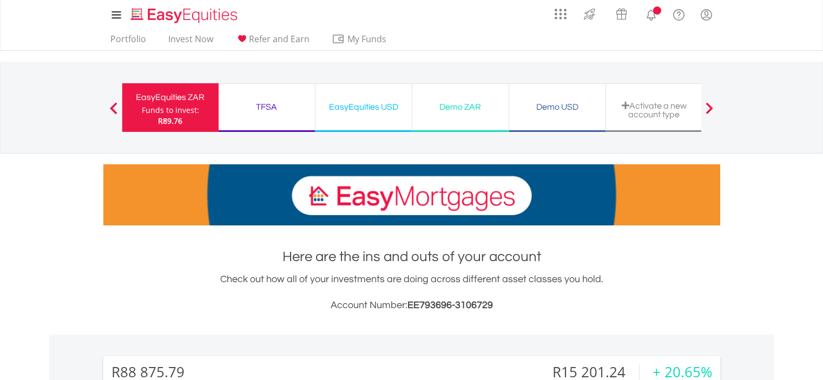  I want to click on div: Demo USD, so click(557, 107).